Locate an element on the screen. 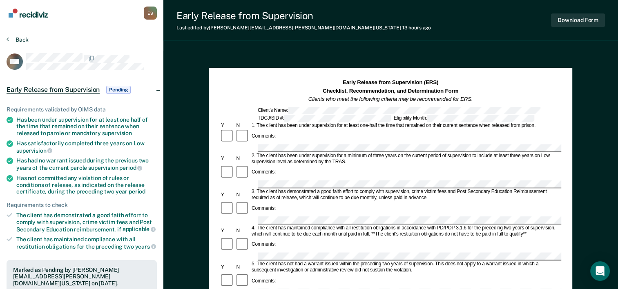 This screenshot has height=289, width=618. div: Requirements to check is located at coordinates (82, 205).